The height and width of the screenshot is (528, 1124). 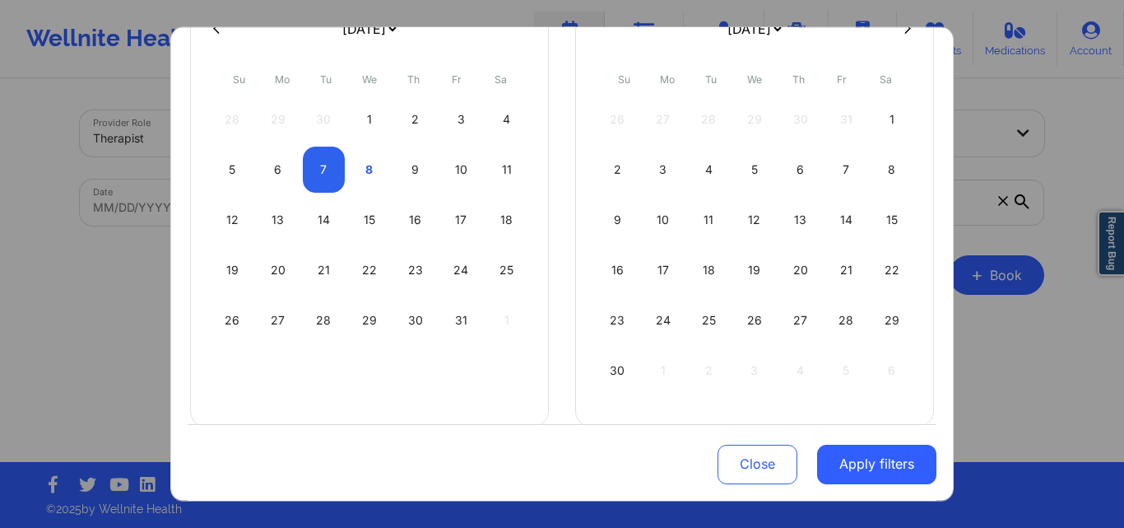 What do you see at coordinates (415, 269) in the screenshot?
I see `div: Thu Oct 23 2025` at bounding box center [415, 269].